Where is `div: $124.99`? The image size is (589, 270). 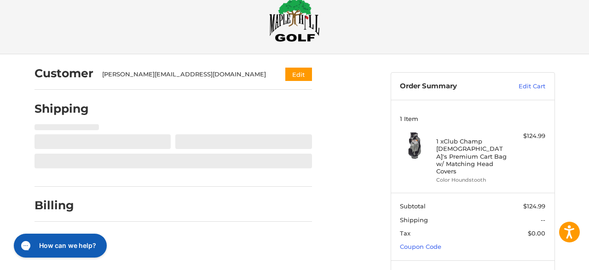 div: $124.99 is located at coordinates (527, 136).